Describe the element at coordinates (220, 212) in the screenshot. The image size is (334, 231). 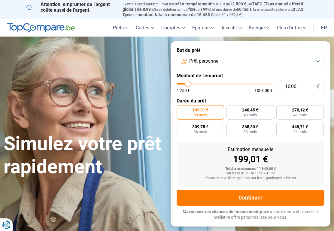
I see `span: Maximisez vos chances de financement` at that location.